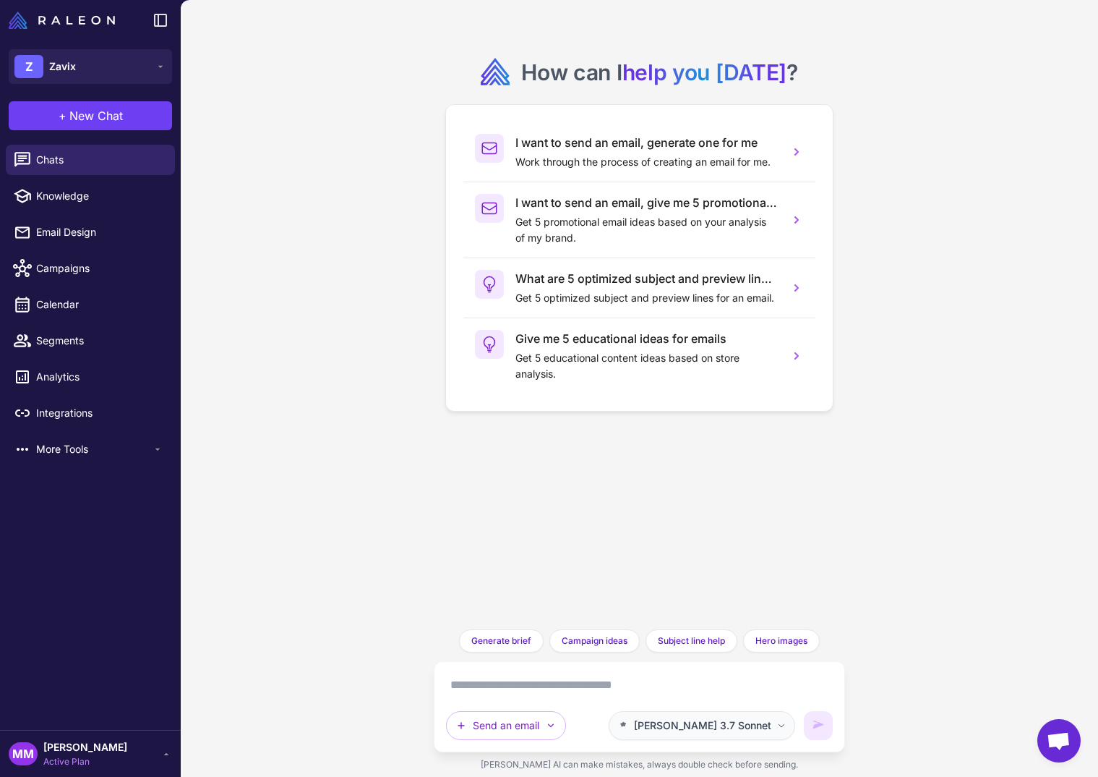 Image resolution: width=1098 pixels, height=777 pixels. I want to click on a: Calendar, so click(90, 304).